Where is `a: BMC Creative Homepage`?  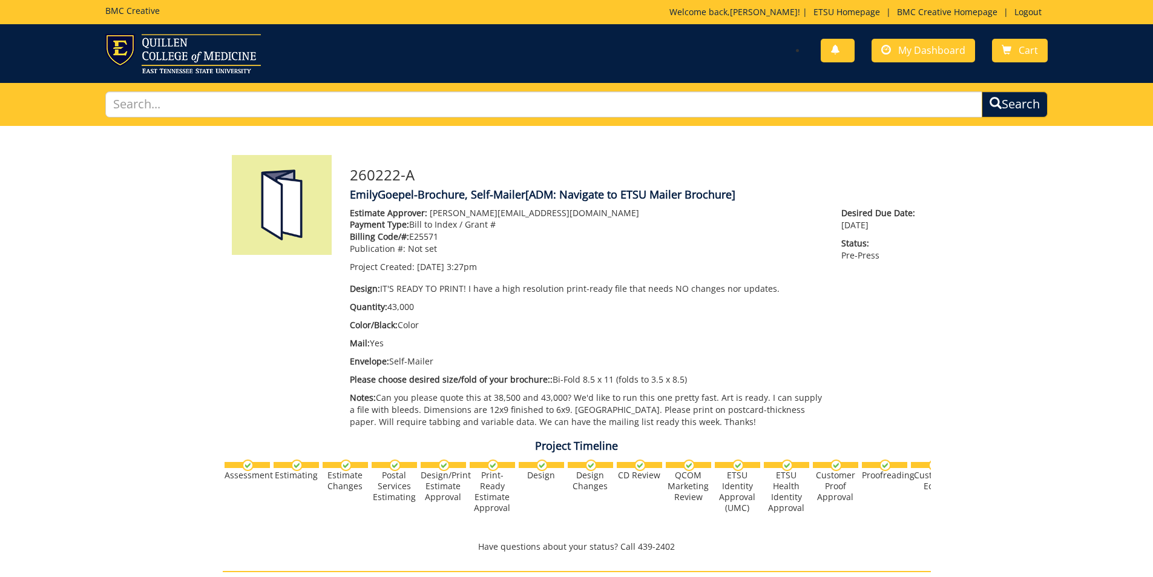 a: BMC Creative Homepage is located at coordinates (947, 11).